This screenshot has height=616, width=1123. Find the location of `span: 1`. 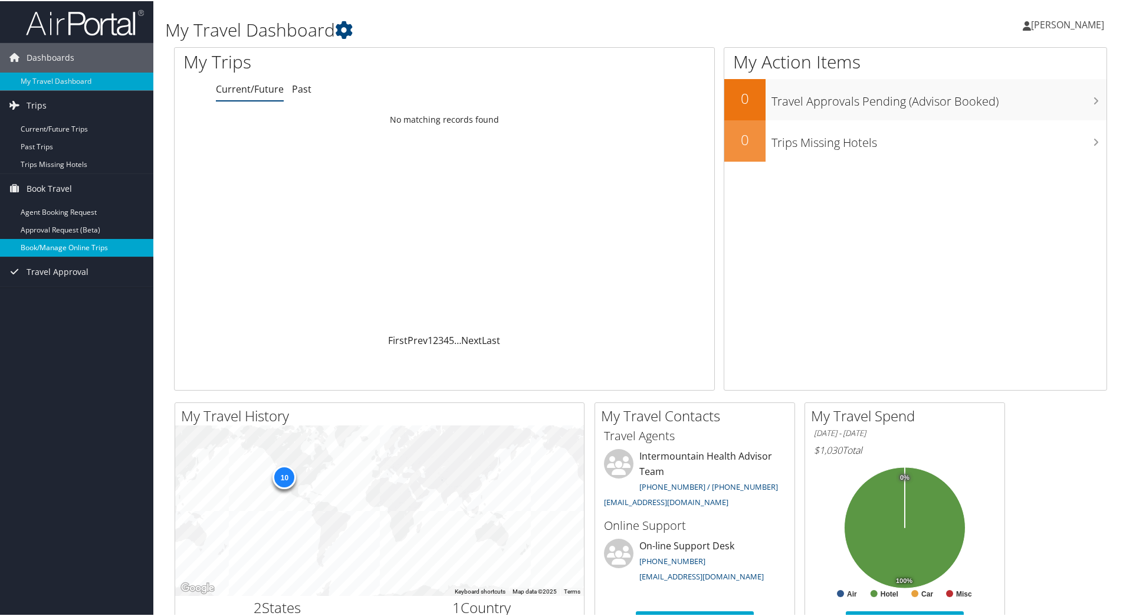

span: 1 is located at coordinates (456, 606).